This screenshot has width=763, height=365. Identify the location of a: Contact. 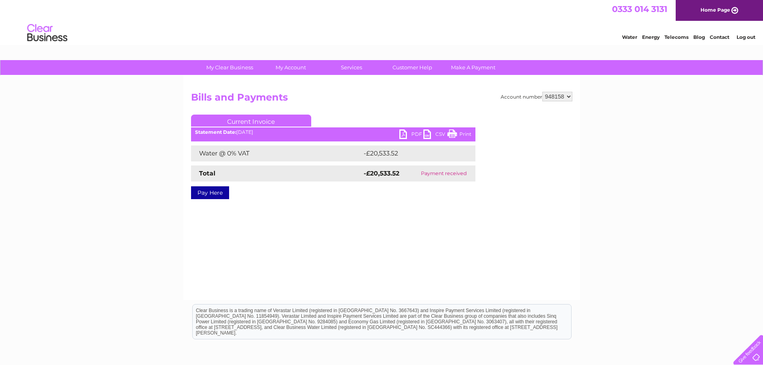
(719, 37).